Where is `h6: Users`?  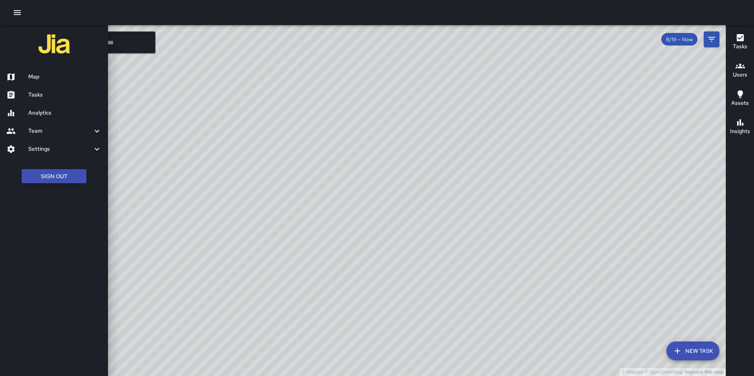
h6: Users is located at coordinates (740, 75).